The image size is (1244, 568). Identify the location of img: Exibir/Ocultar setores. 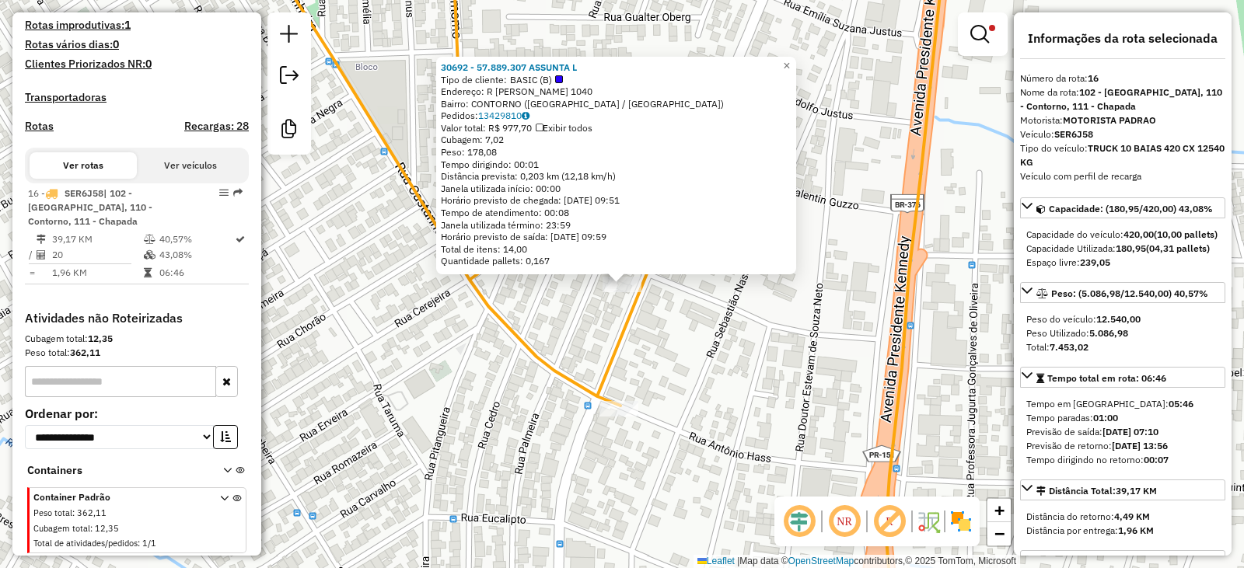
(961, 522).